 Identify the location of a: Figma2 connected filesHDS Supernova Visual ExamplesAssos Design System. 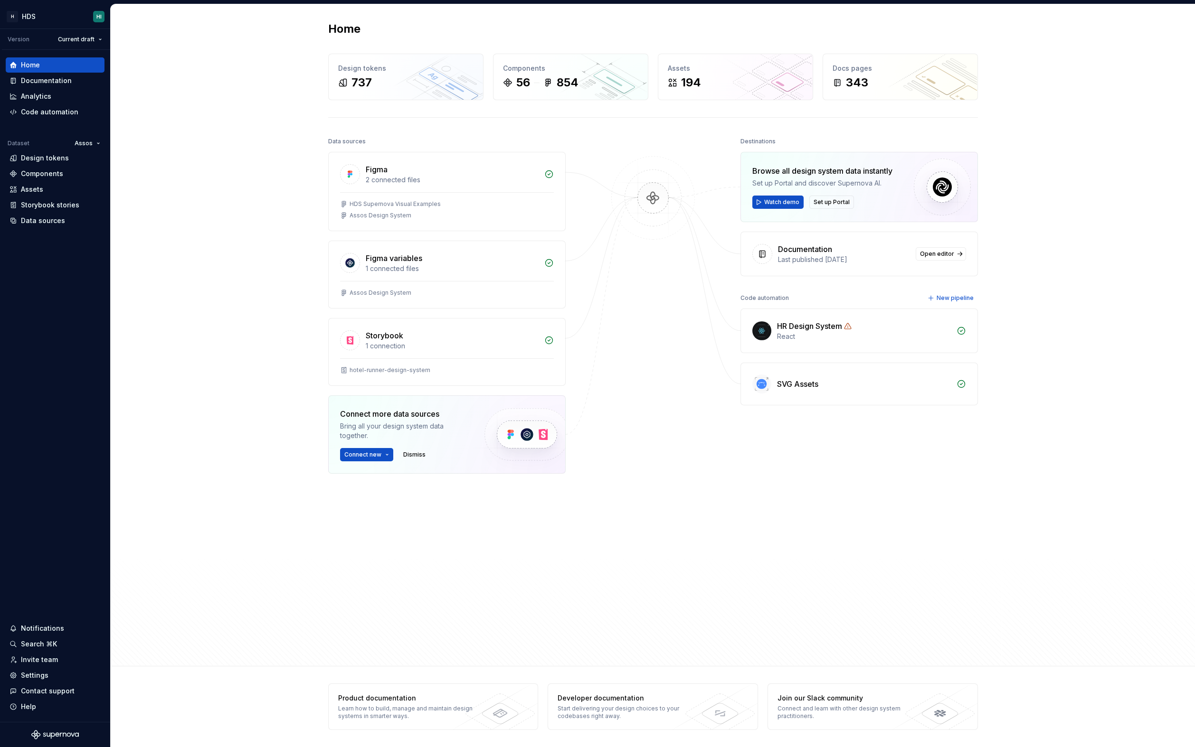
(447, 191).